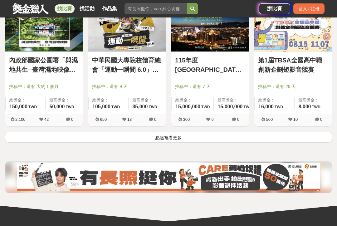 The width and height of the screenshot is (337, 226). Describe the element at coordinates (212, 119) in the screenshot. I see `span: 6` at that location.